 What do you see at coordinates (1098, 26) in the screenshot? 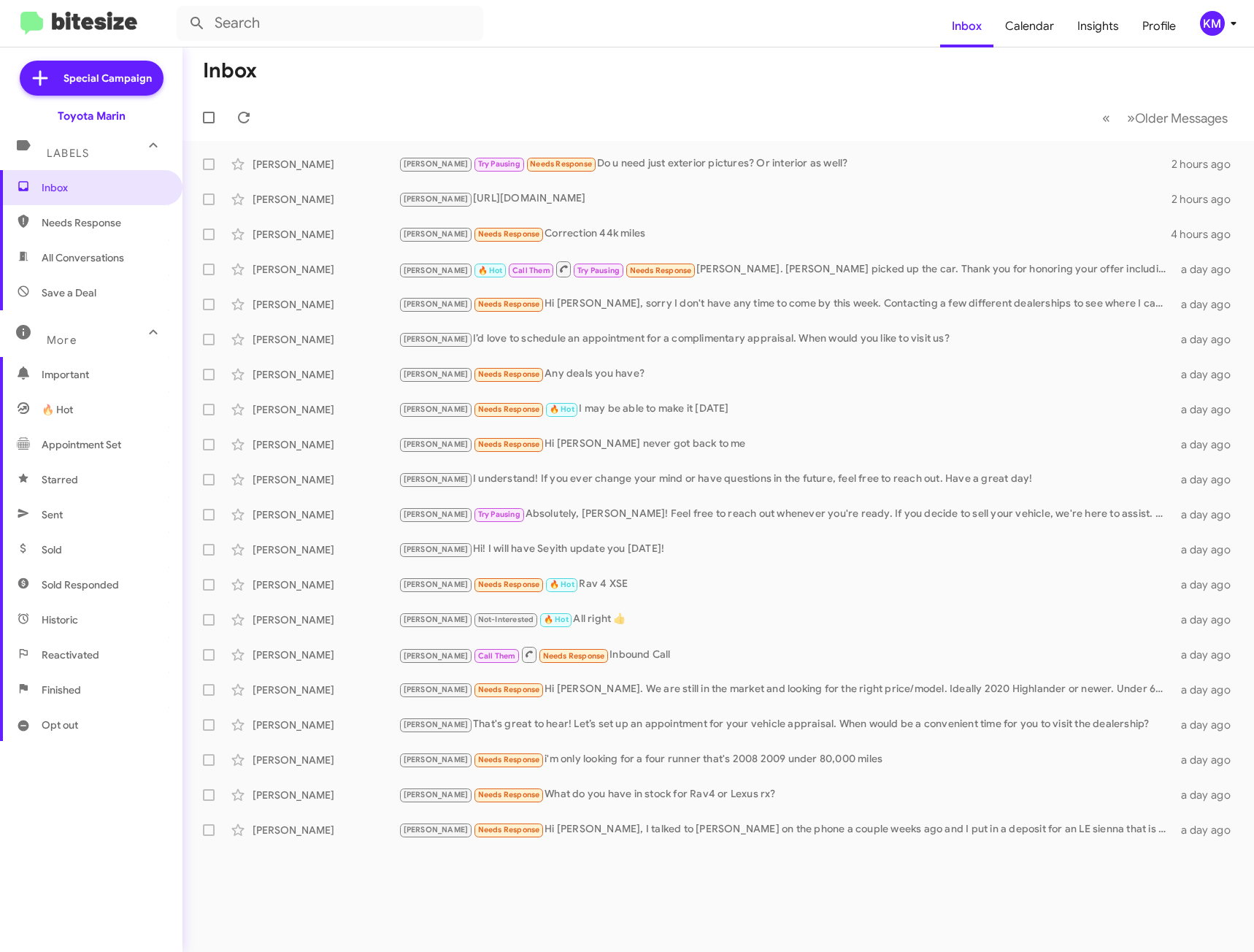
I see `span: Insights` at bounding box center [1098, 26].